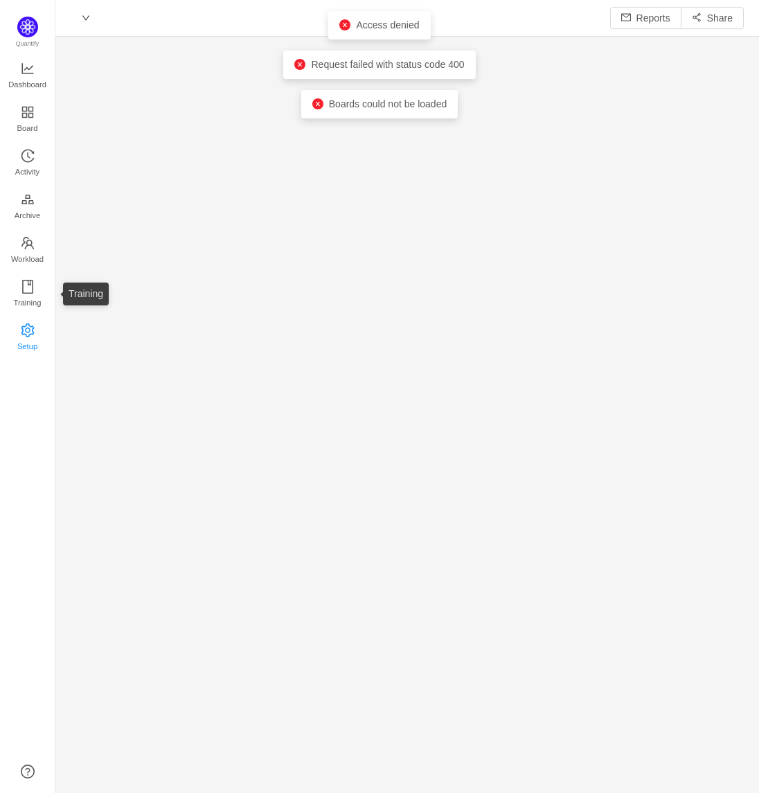  Describe the element at coordinates (27, 172) in the screenshot. I see `span: Activity` at that location.